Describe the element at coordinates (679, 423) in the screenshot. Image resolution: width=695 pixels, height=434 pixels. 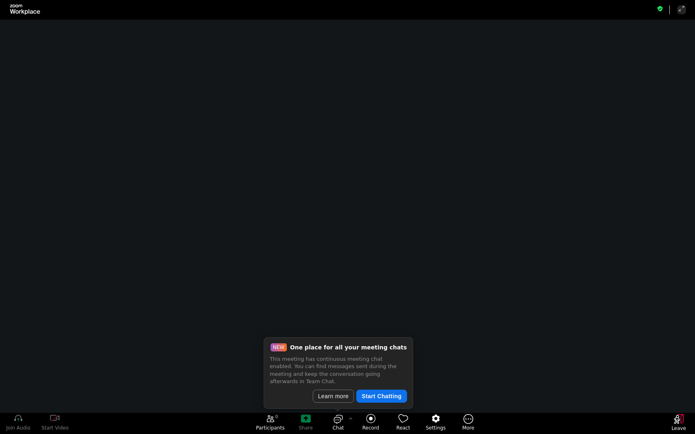
I see `button: Leave` at that location.